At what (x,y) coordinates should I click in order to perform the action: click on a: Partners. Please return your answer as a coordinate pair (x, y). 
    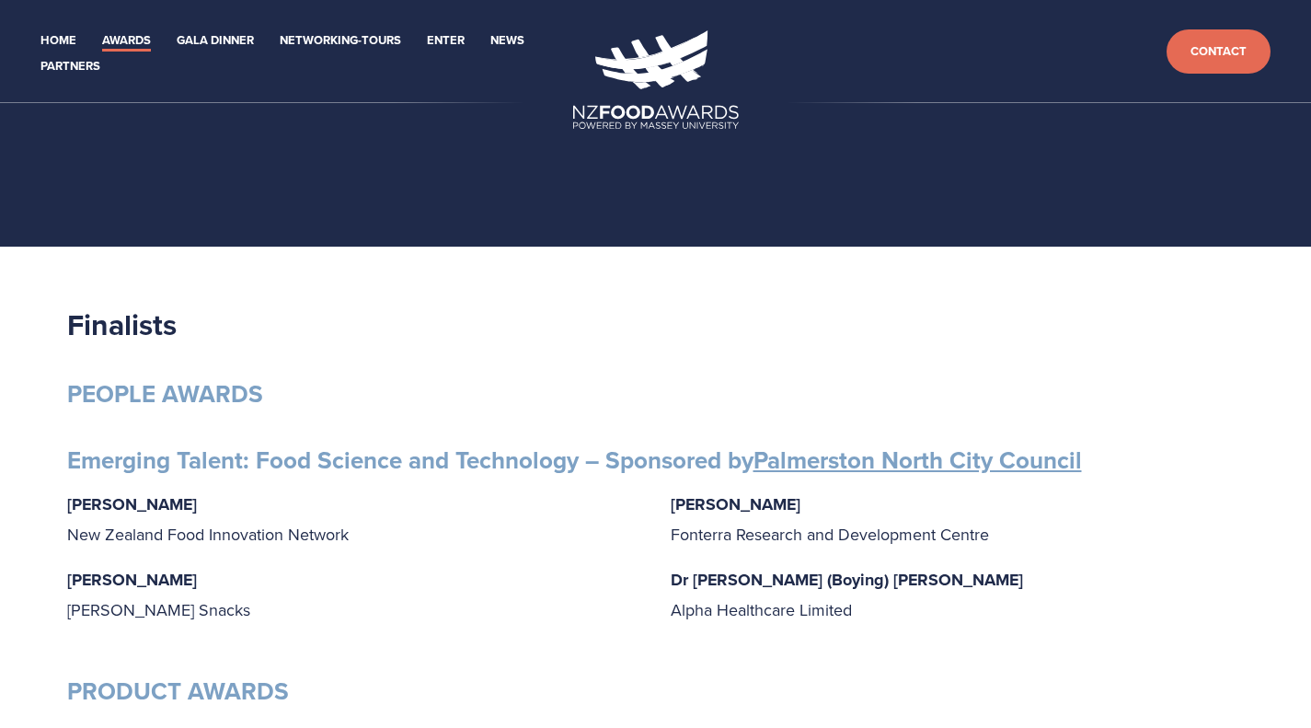
    Looking at the image, I should click on (70, 66).